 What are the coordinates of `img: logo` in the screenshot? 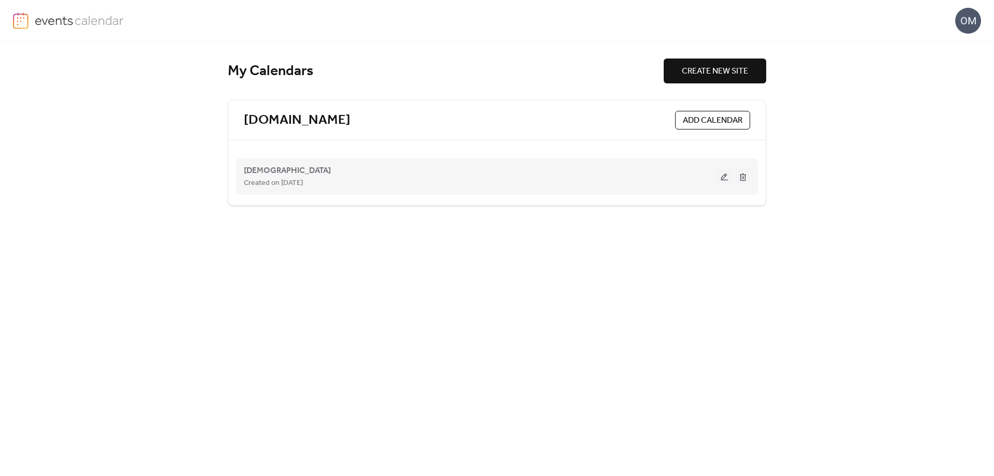 It's located at (21, 21).